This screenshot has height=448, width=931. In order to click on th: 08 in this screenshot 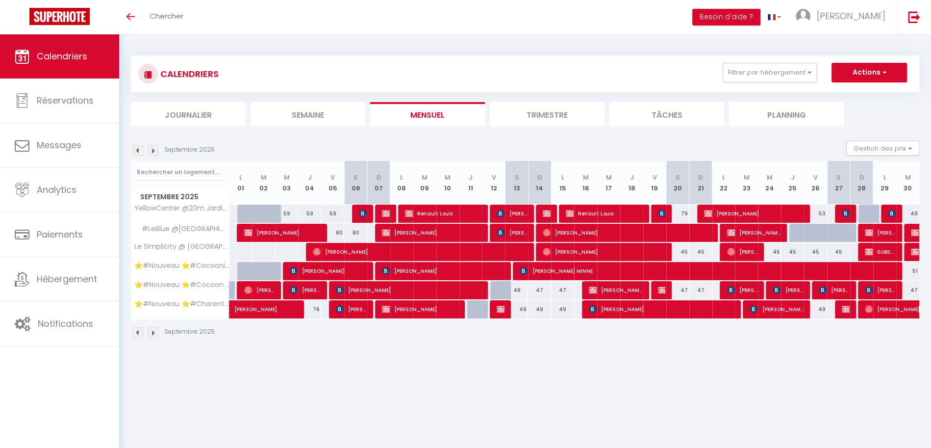, I will do `click(402, 182)`.